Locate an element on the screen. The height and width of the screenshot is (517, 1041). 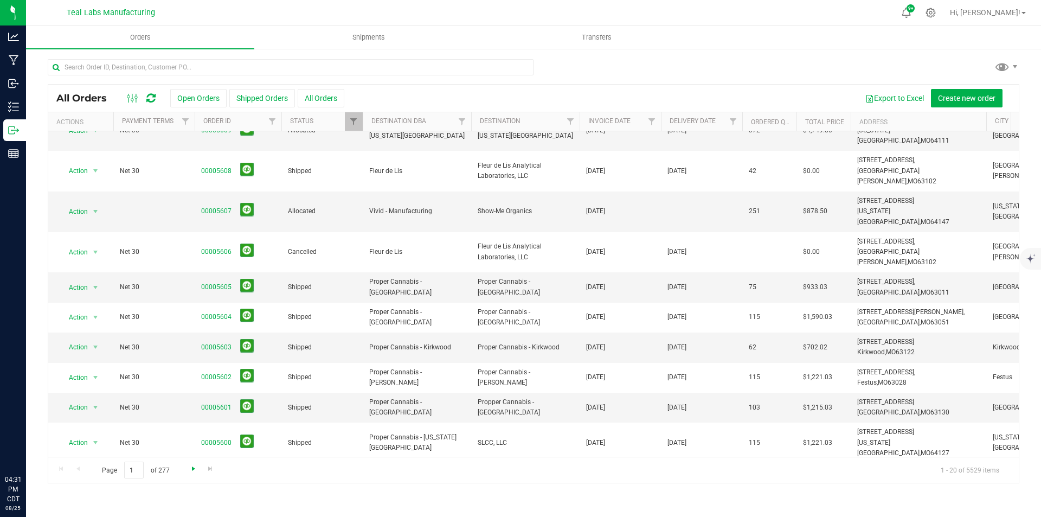
span: Transfers is located at coordinates (596, 37).